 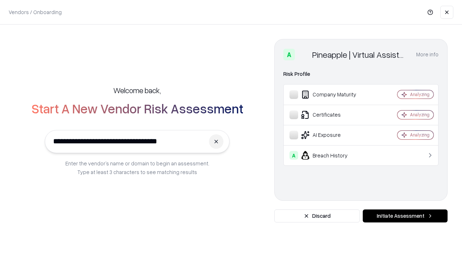 I want to click on img: Pineapple | Virtual Assistant Agency, so click(x=303, y=54).